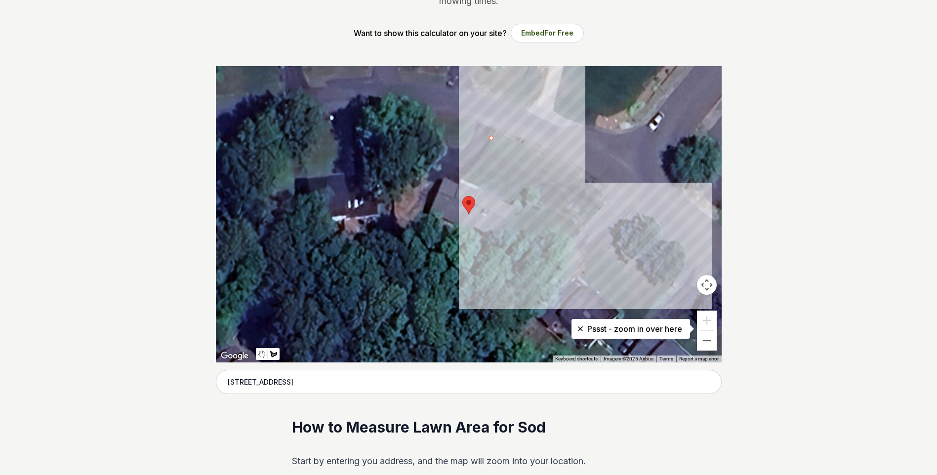 The height and width of the screenshot is (475, 937). What do you see at coordinates (628, 359) in the screenshot?
I see `span: Imagery ©2025 Airbus` at bounding box center [628, 359].